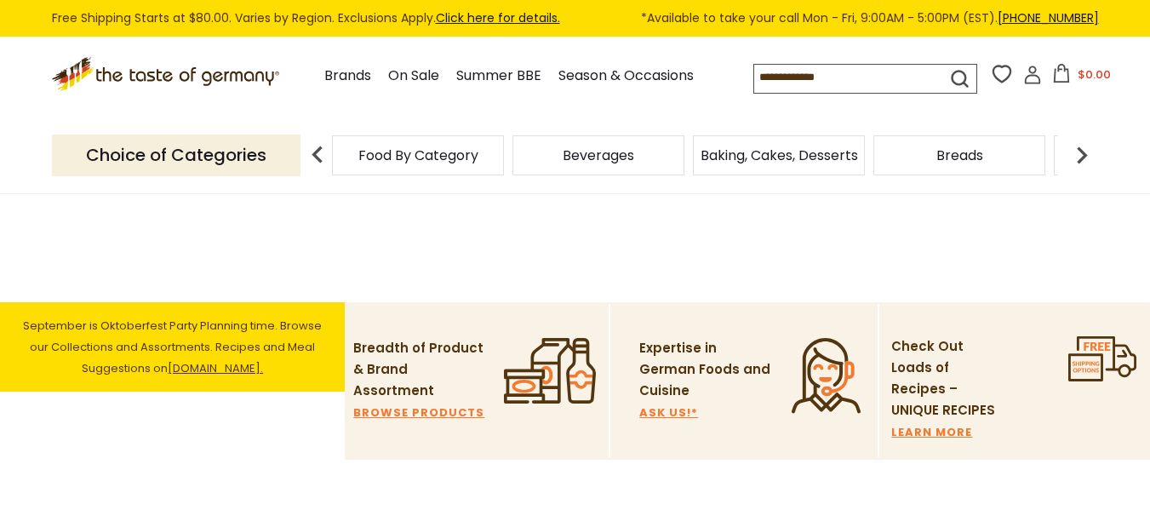 The height and width of the screenshot is (510, 1150). What do you see at coordinates (347, 76) in the screenshot?
I see `a: Brands` at bounding box center [347, 76].